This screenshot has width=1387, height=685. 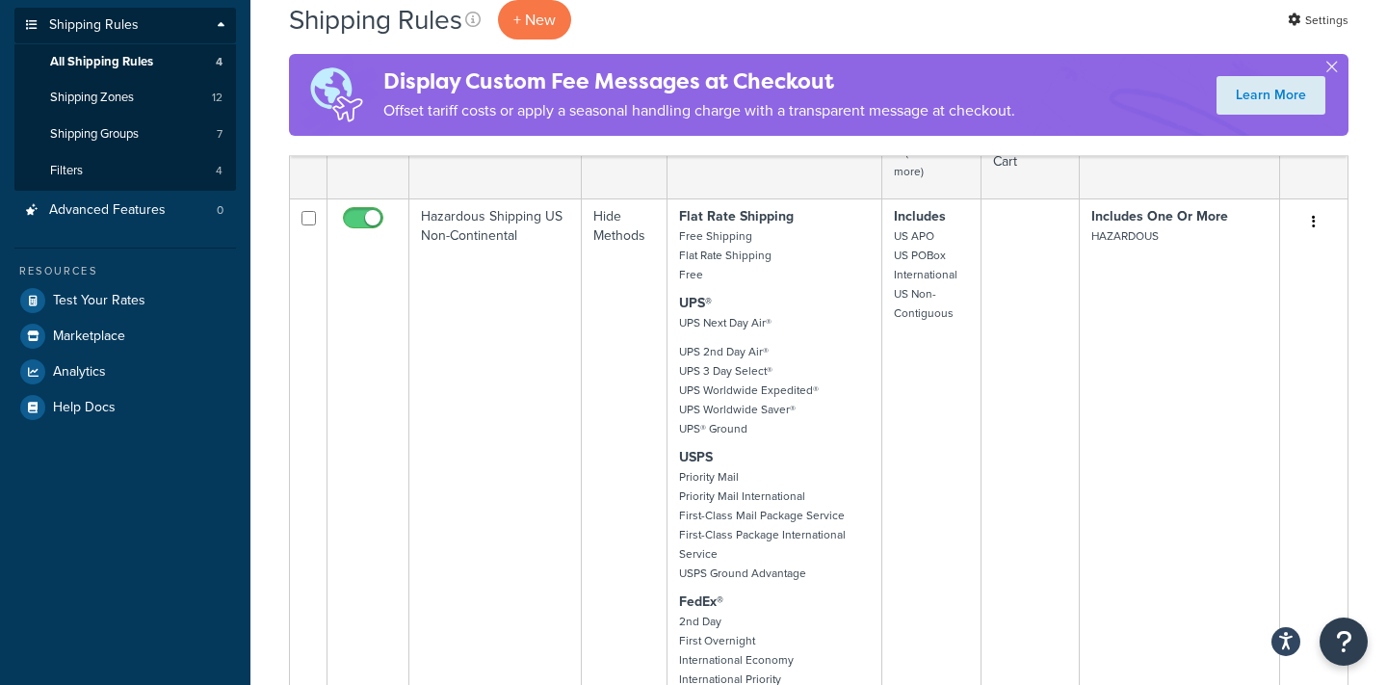 What do you see at coordinates (696, 303) in the screenshot?
I see `strong: UPS®` at bounding box center [696, 303].